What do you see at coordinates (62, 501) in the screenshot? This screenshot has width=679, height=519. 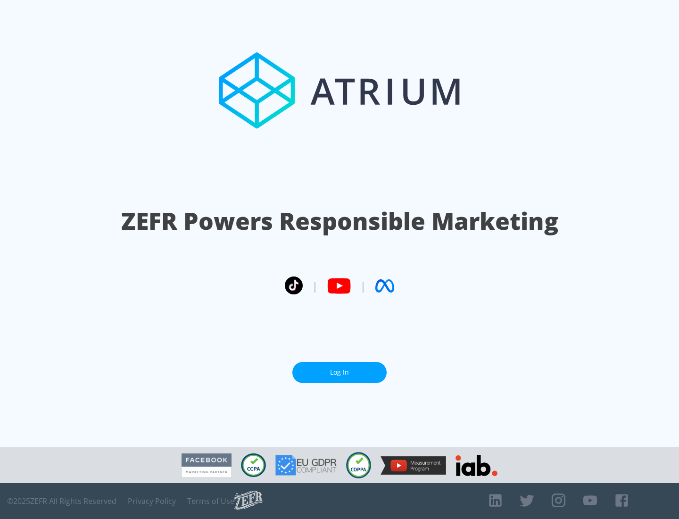 I see `span: © 2025 ZEFR All Rights Reserved` at bounding box center [62, 501].